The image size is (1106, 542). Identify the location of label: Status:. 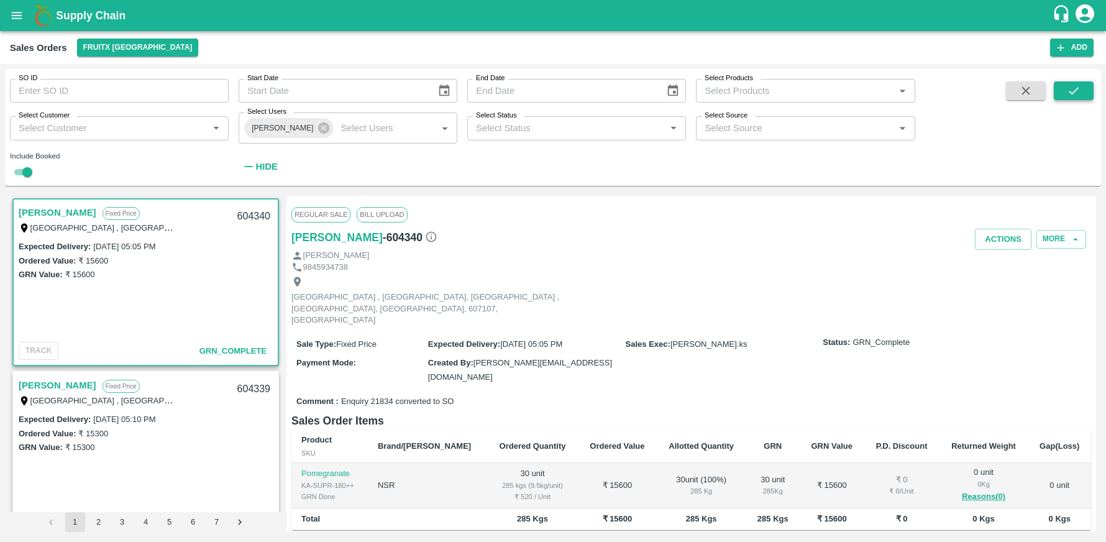
(836, 342).